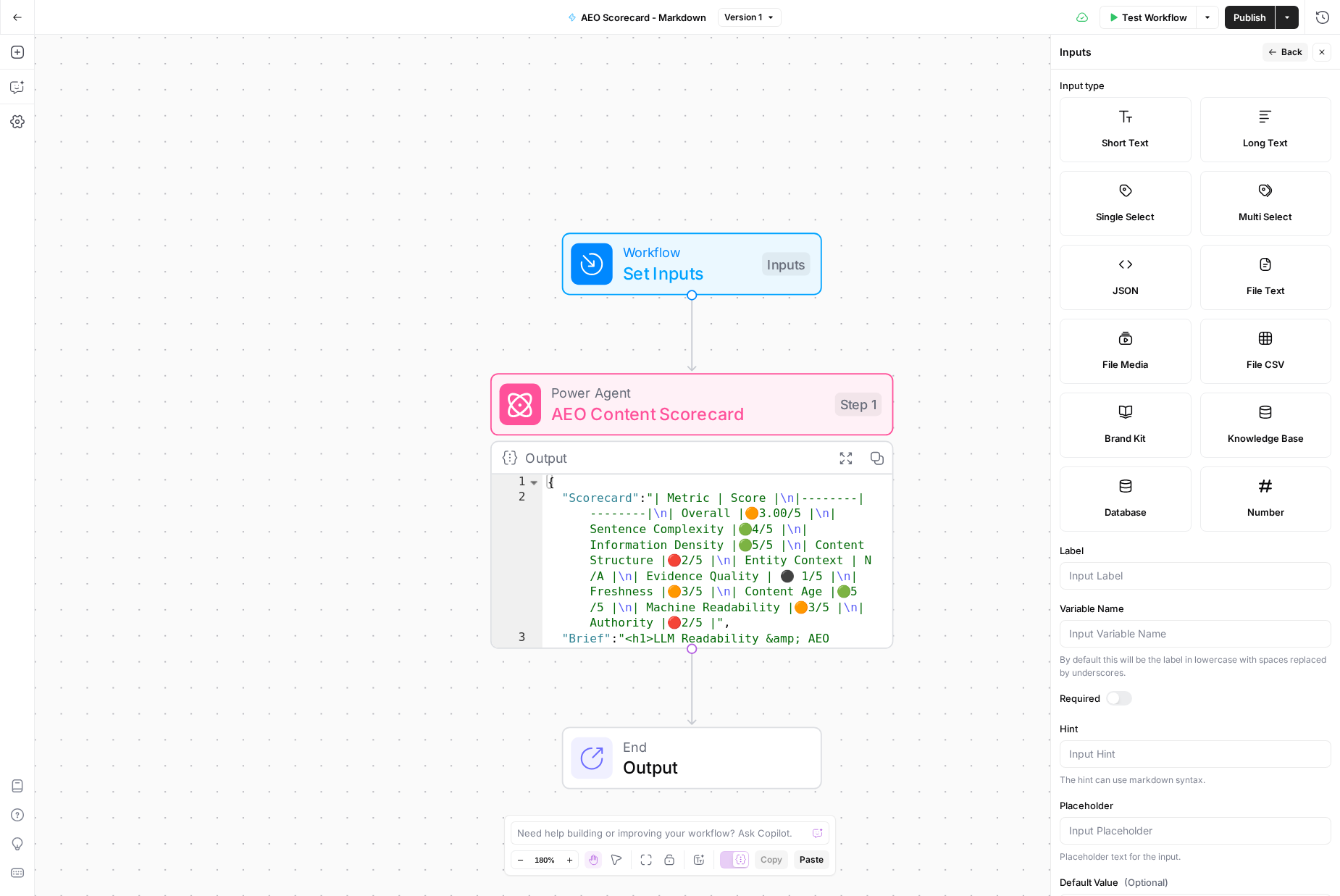 This screenshot has height=896, width=1340. I want to click on div: 1, so click(517, 482).